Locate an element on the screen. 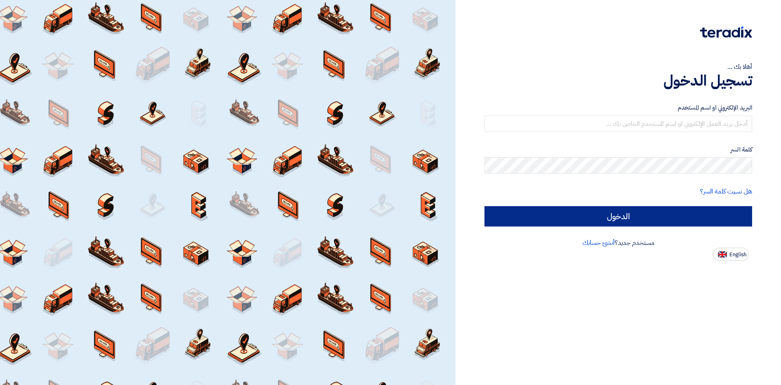 This screenshot has width=781, height=385. h1: تسجيل الدخول is located at coordinates (619, 81).